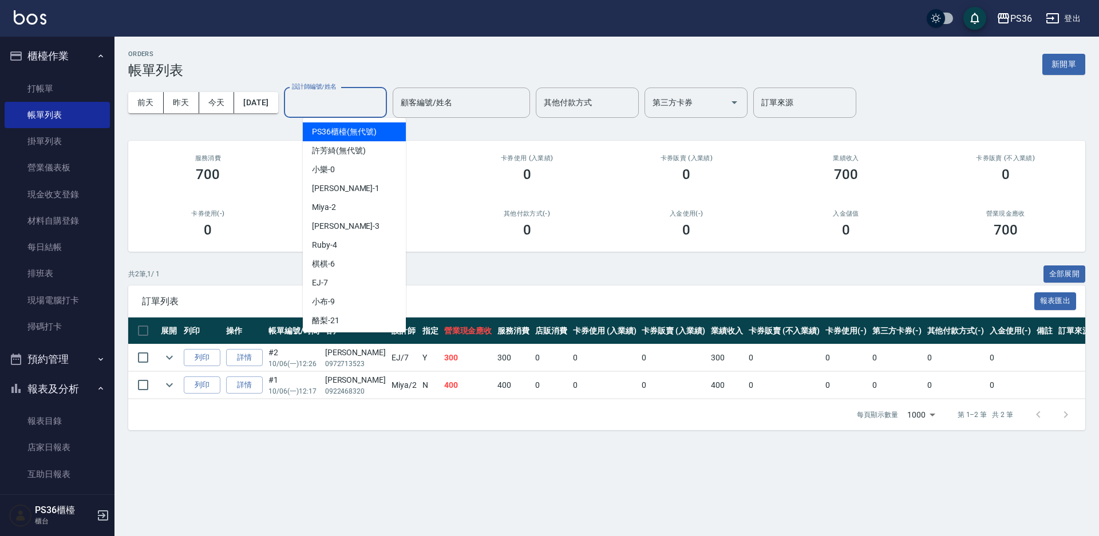 The image size is (1099, 536). What do you see at coordinates (430, 358) in the screenshot?
I see `td: Y` at bounding box center [430, 358].